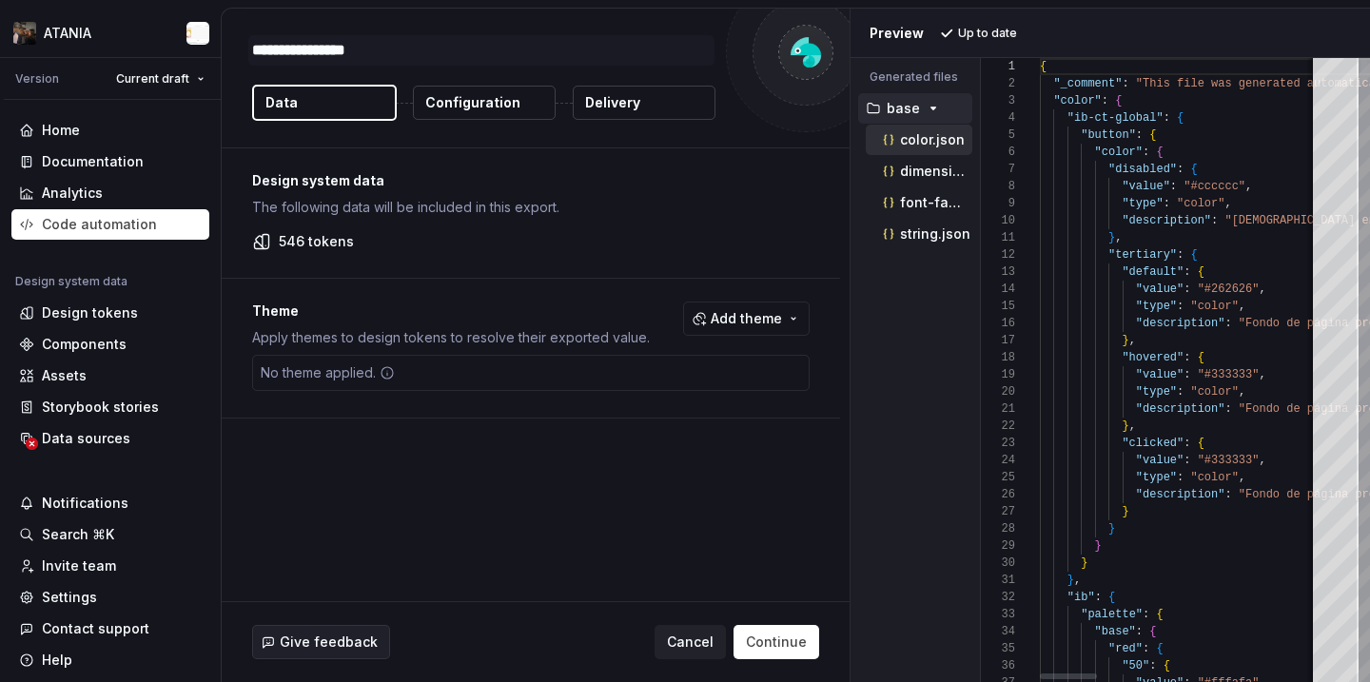  What do you see at coordinates (998, 512) in the screenshot?
I see `div: 27` at bounding box center [998, 512].